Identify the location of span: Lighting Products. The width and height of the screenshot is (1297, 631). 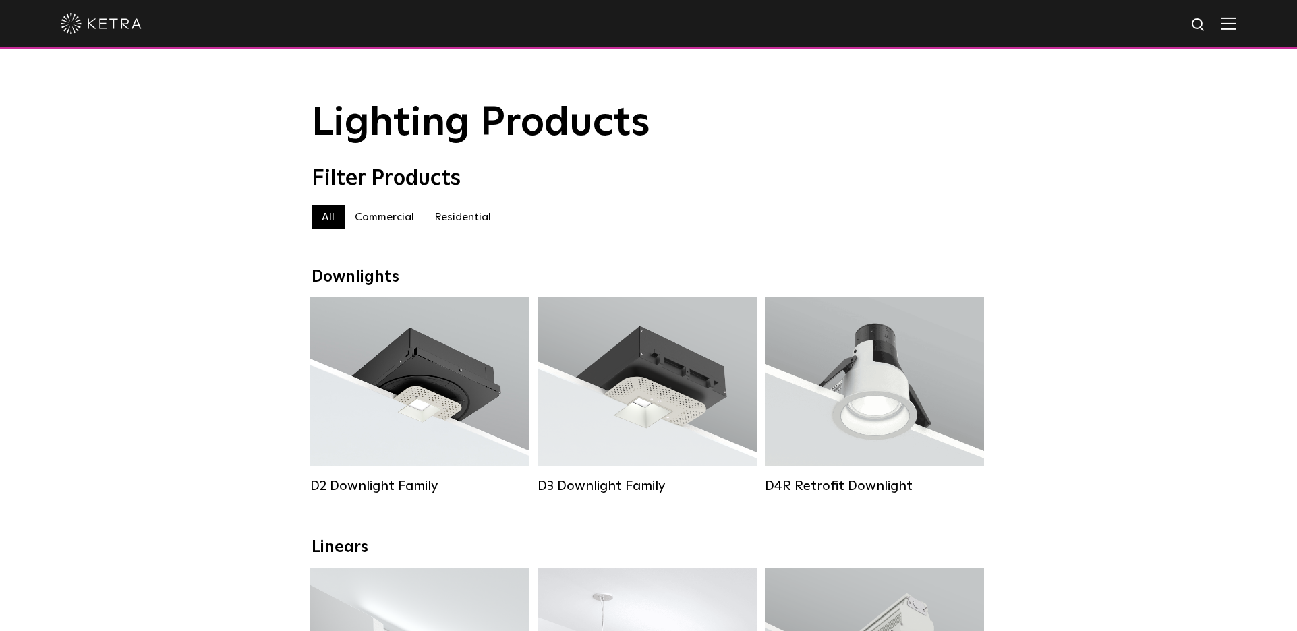
(481, 123).